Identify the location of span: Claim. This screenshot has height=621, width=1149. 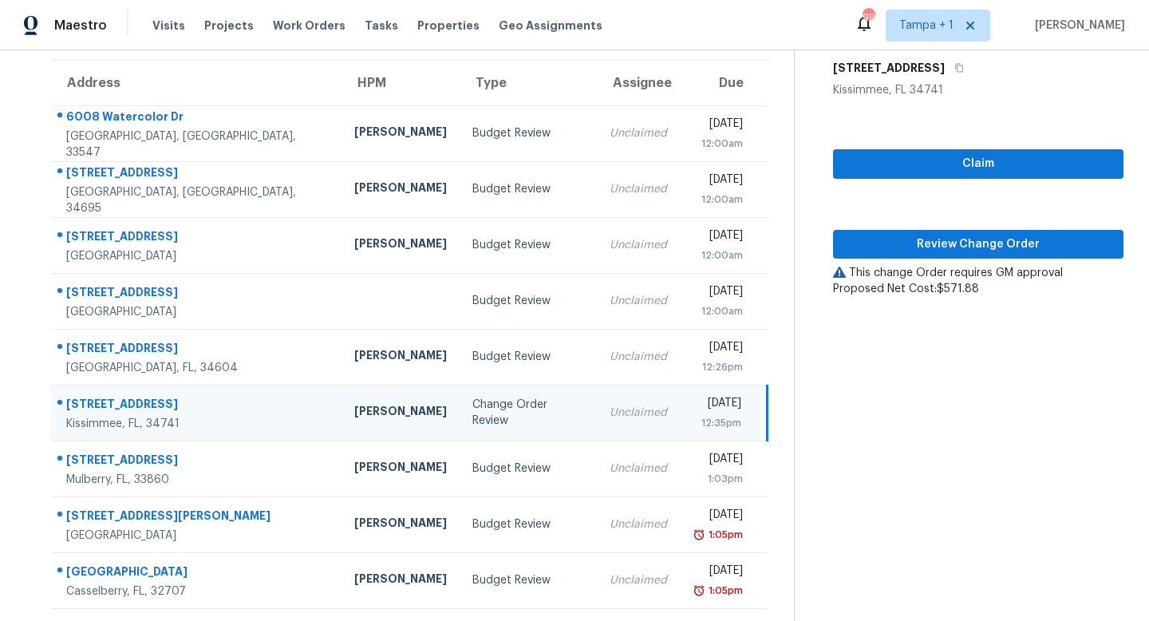
(978, 164).